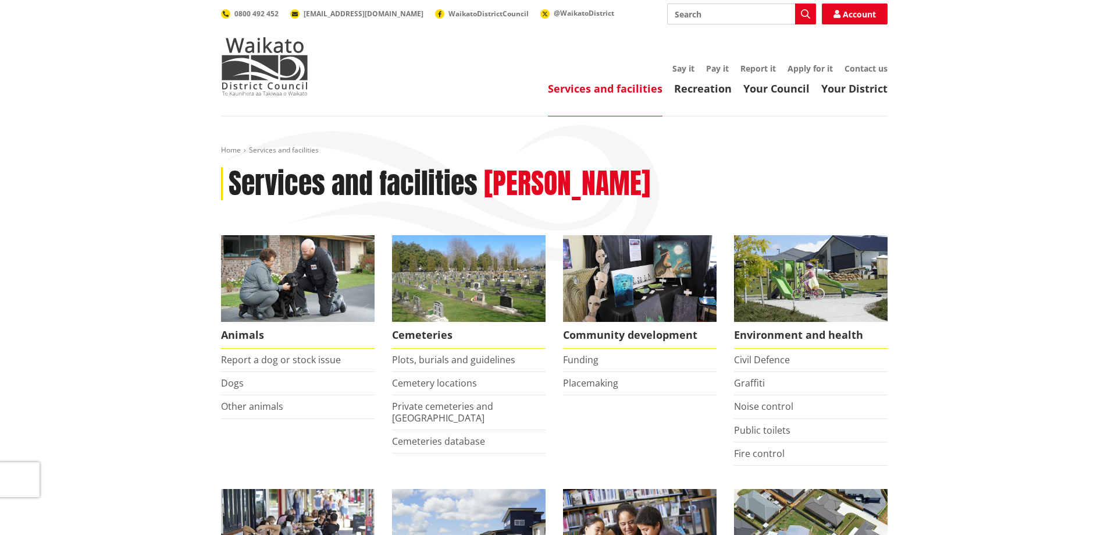  I want to click on input: Search input, so click(742, 14).